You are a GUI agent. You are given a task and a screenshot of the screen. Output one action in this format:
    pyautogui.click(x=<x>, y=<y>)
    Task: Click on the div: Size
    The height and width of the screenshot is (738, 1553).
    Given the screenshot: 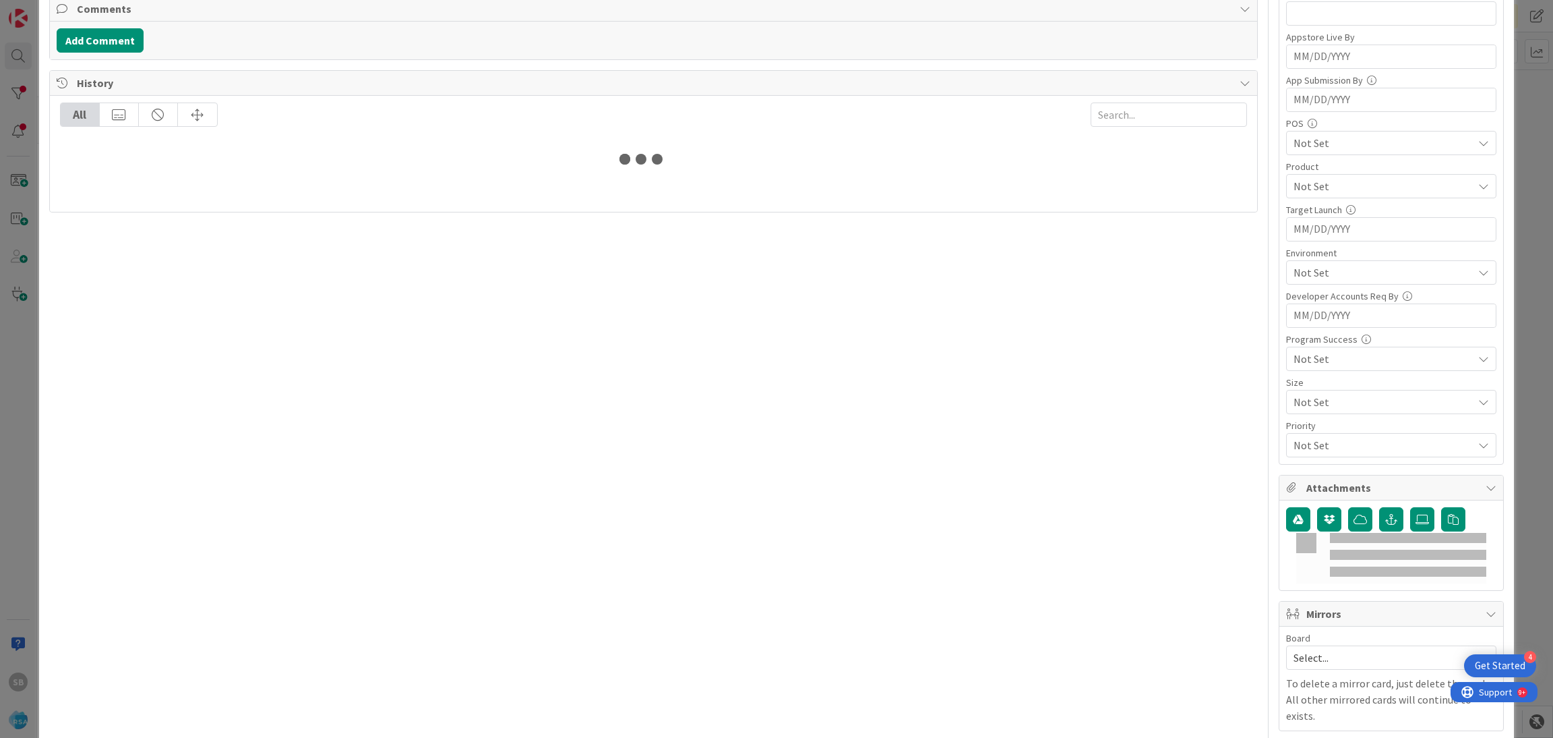 What is the action you would take?
    pyautogui.click(x=1392, y=382)
    